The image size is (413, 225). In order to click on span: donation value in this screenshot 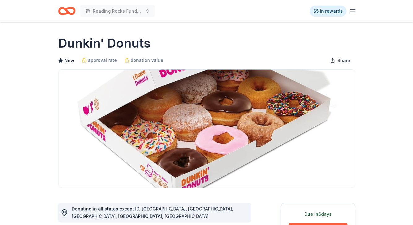, I will do `click(147, 60)`.